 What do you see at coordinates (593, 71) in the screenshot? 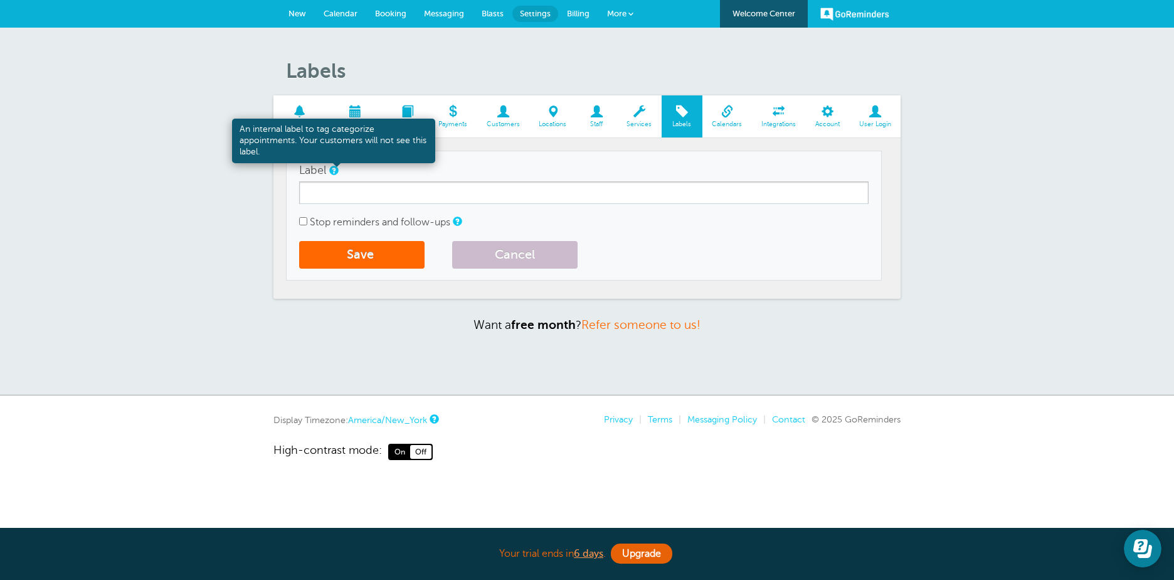
I see `h1: Labels` at bounding box center [593, 71].